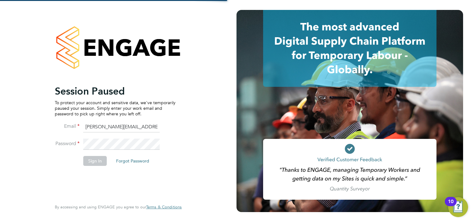 Image resolution: width=473 pixels, height=222 pixels. What do you see at coordinates (67, 143) in the screenshot?
I see `label: Password` at bounding box center [67, 143].